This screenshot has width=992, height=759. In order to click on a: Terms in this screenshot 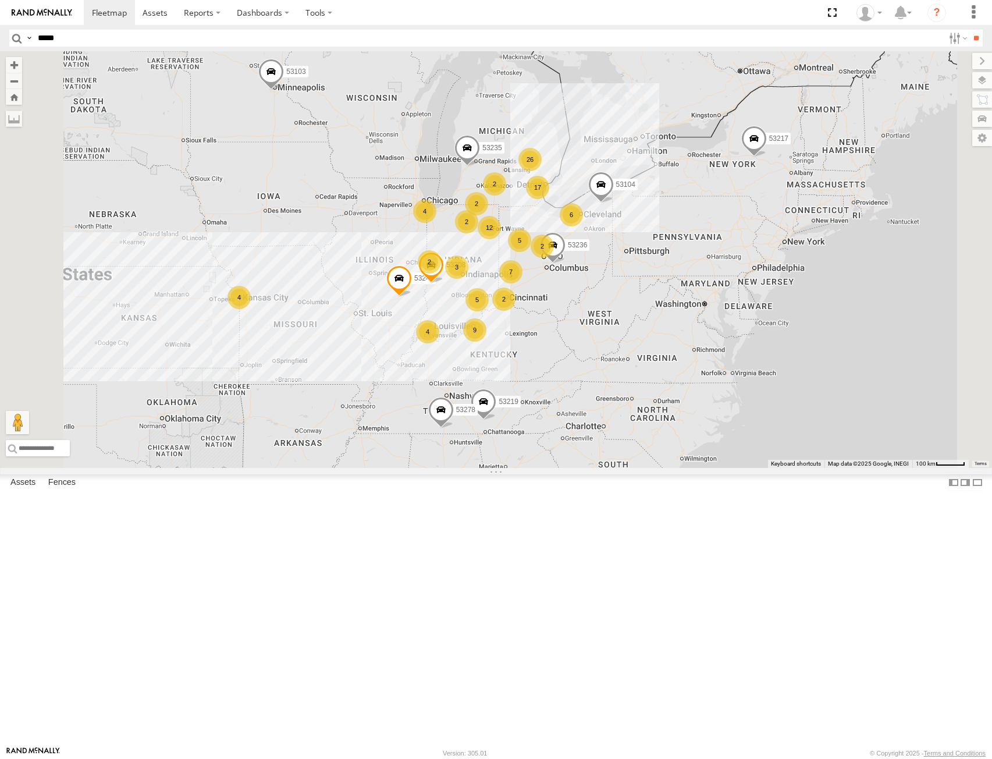, I will do `click(981, 464)`.